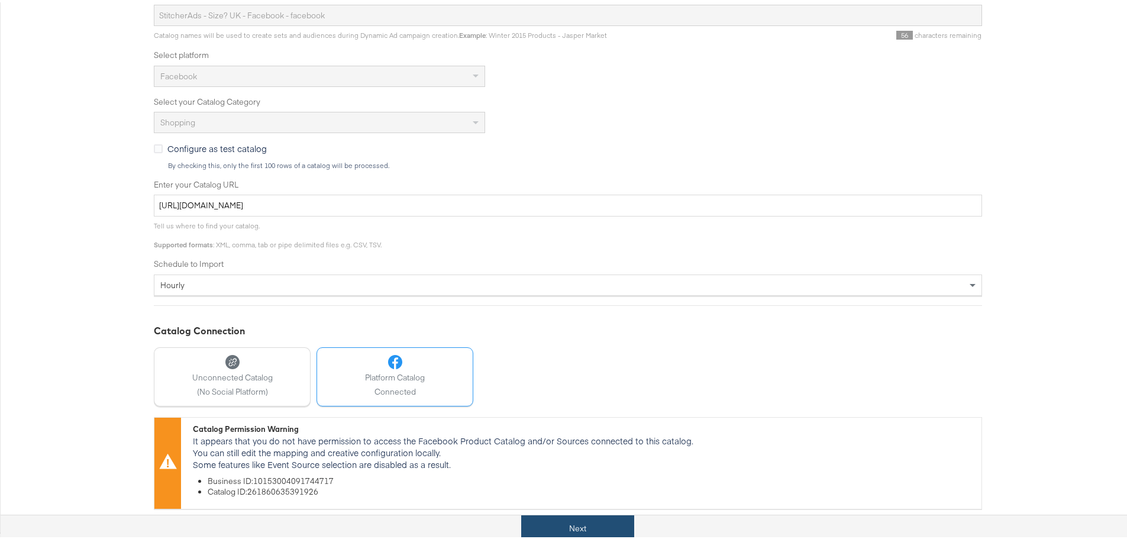 Image resolution: width=1127 pixels, height=539 pixels. Describe the element at coordinates (794, 33) in the screenshot. I see `div: characters remaining` at that location.